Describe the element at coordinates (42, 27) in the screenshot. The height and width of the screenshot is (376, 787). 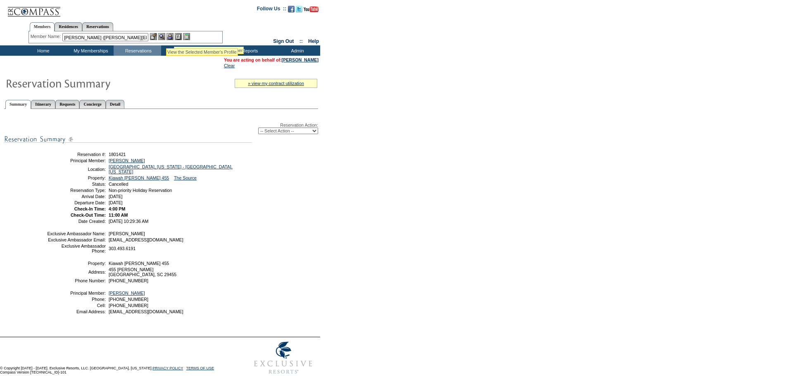
I see `a: Members` at that location.